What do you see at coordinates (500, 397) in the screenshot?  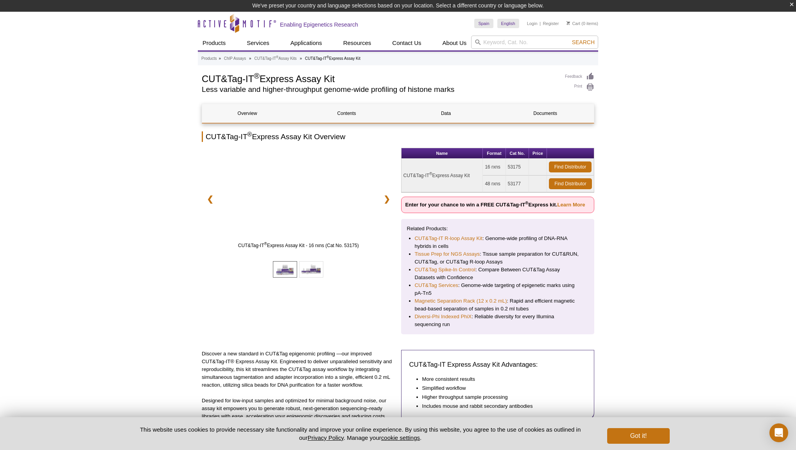 I see `li: Higher throughput sample processing` at bounding box center [500, 397].